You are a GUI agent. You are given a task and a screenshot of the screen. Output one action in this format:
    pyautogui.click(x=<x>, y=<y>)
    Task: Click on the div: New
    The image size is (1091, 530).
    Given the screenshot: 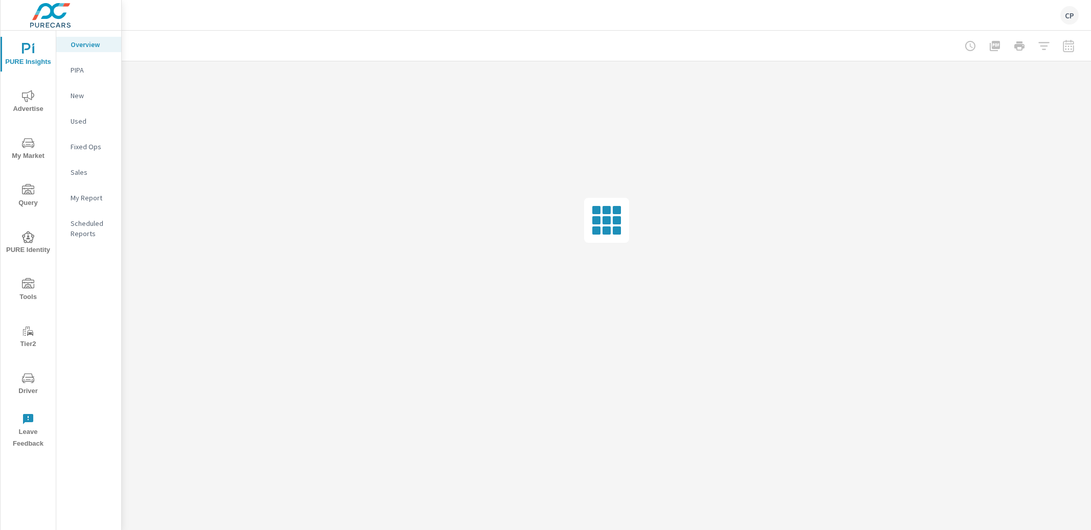 What is the action you would take?
    pyautogui.click(x=88, y=96)
    